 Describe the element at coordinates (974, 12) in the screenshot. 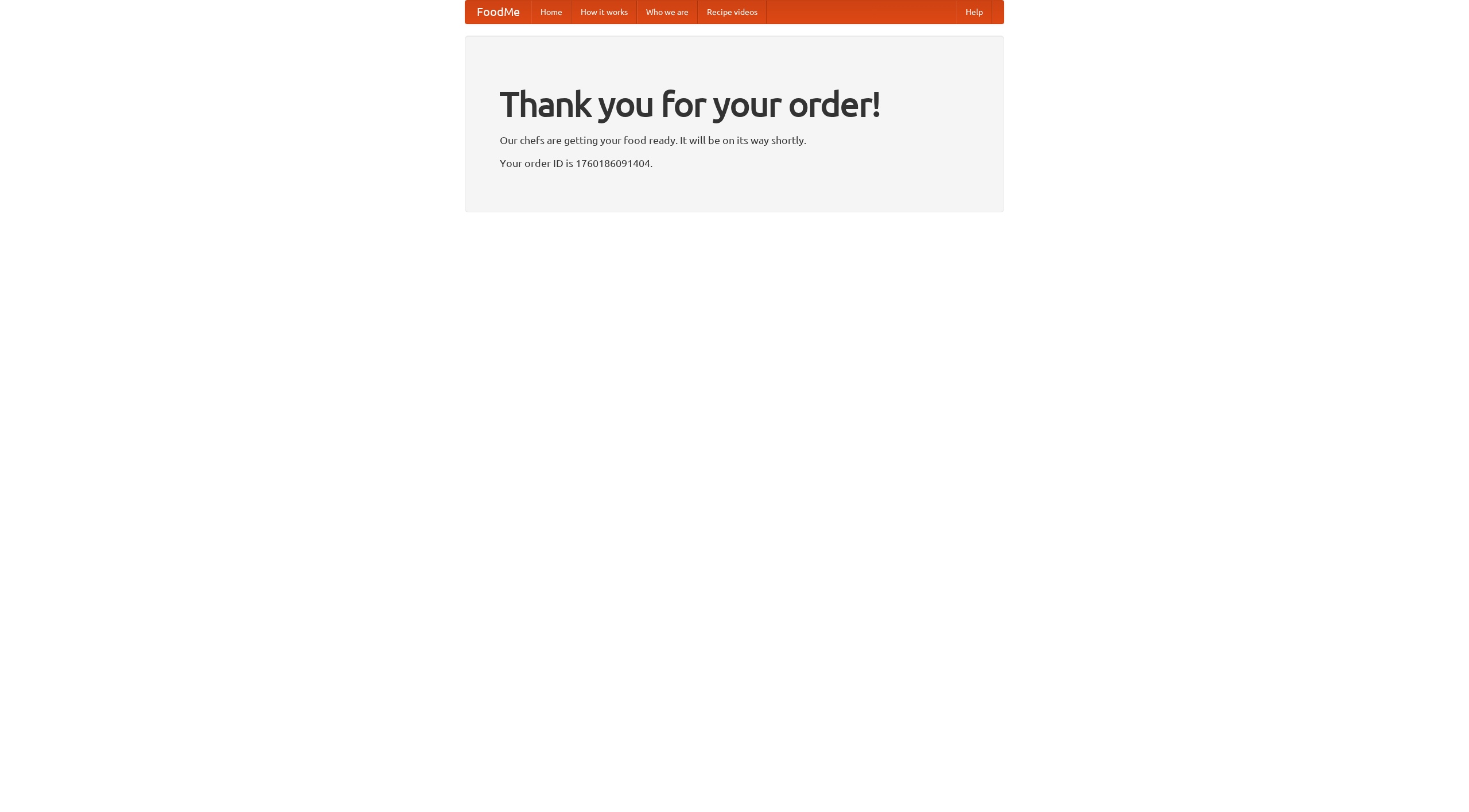

I see `a: Help` at that location.